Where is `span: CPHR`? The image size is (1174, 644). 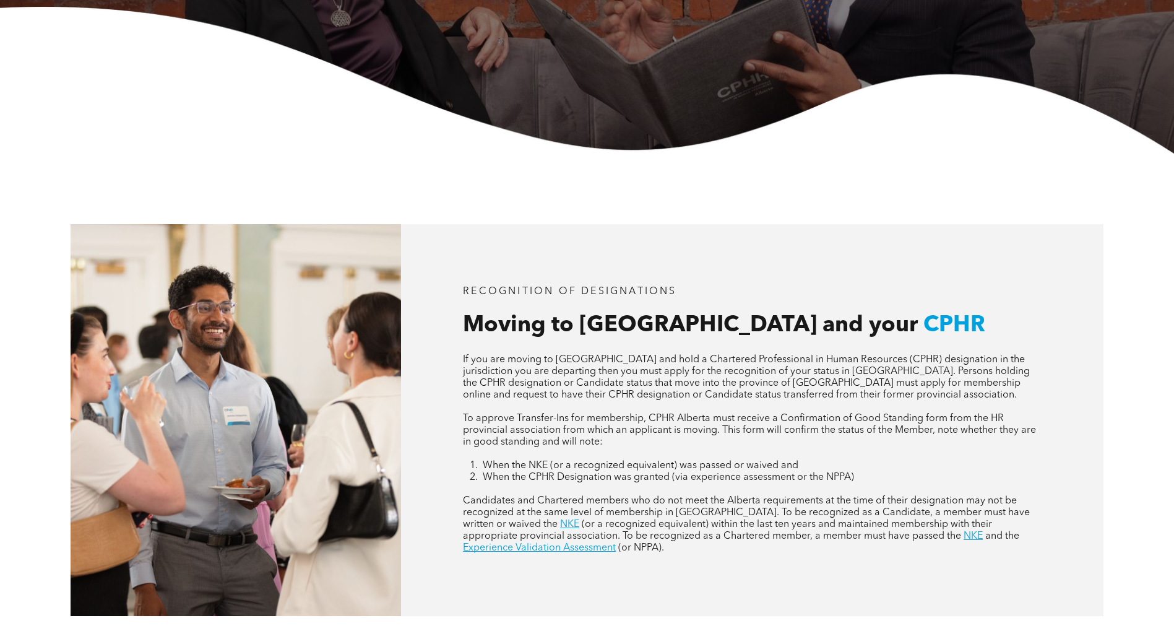
span: CPHR is located at coordinates (954, 325).